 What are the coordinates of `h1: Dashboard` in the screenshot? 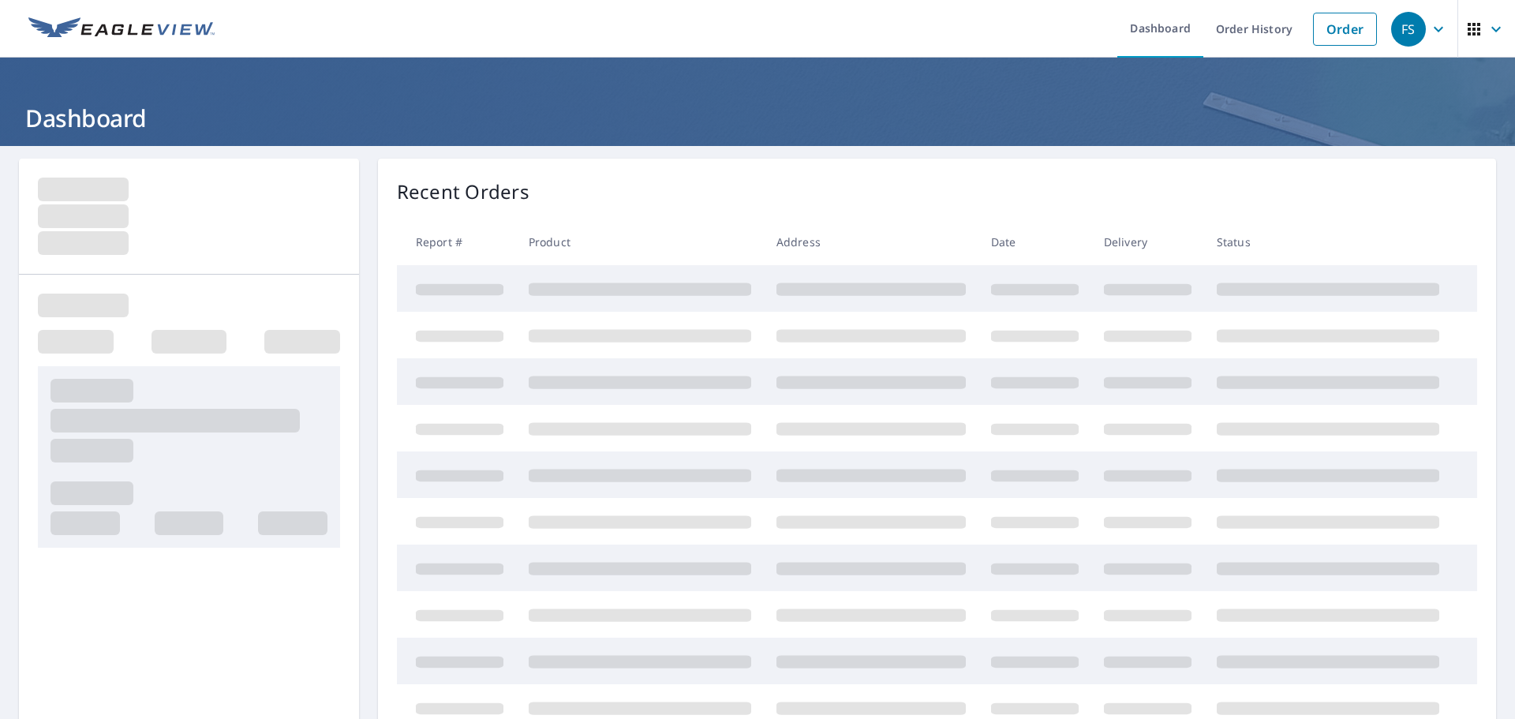 It's located at (758, 118).